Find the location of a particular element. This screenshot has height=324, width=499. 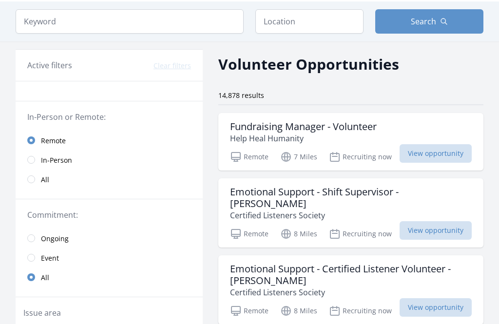

span: Remote is located at coordinates (53, 141).